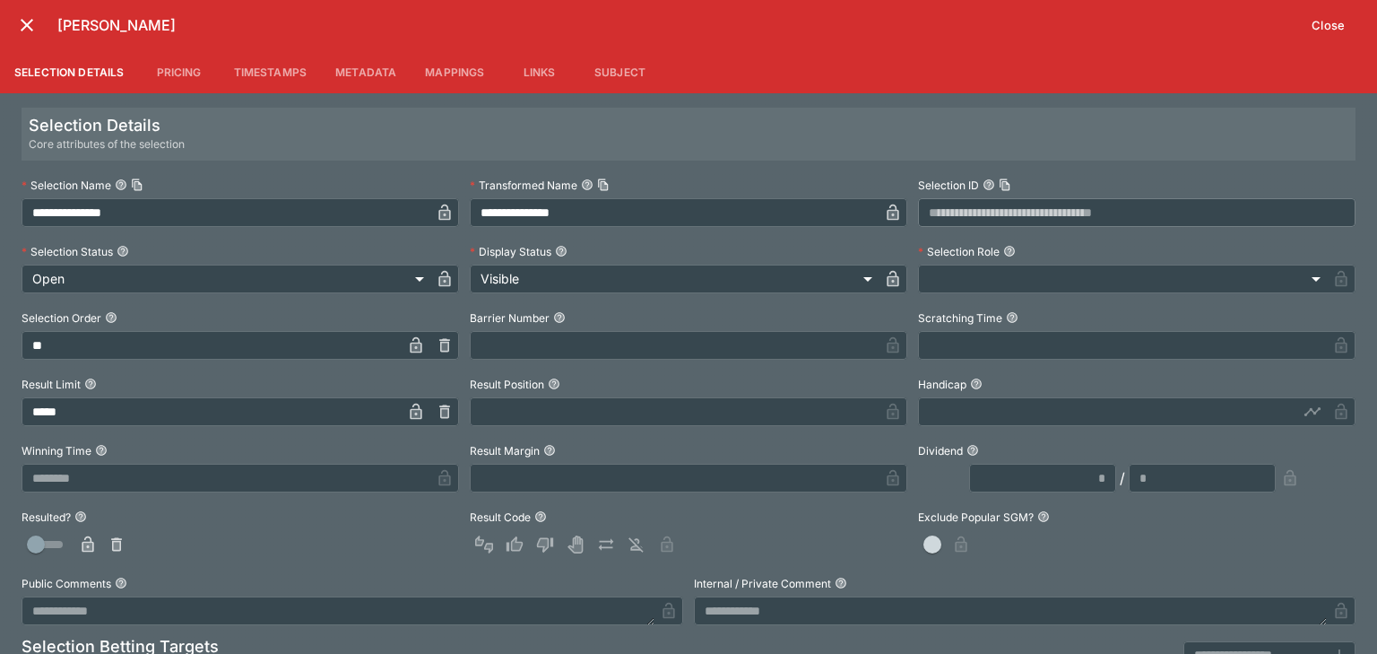  Describe the element at coordinates (107, 144) in the screenshot. I see `span: Core attributes of the selection` at that location.